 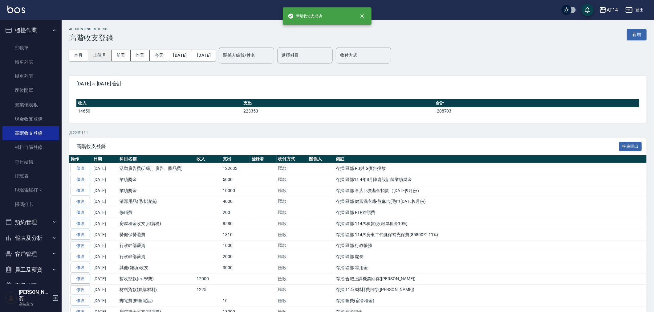 I want to click on th: 關係人, so click(x=321, y=159).